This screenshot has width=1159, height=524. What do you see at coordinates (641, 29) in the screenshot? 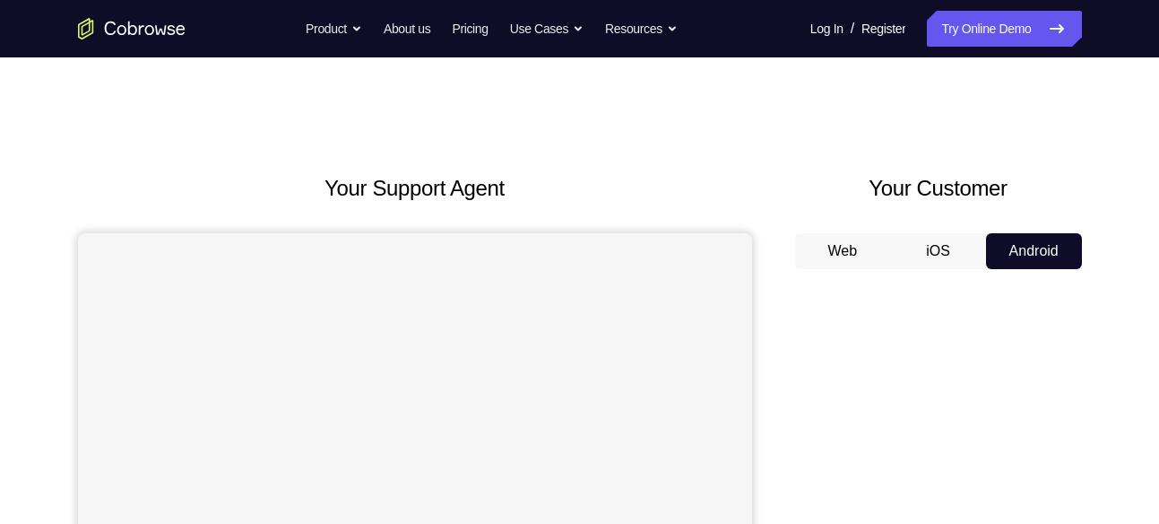
I see `button: Resources` at bounding box center [641, 29].